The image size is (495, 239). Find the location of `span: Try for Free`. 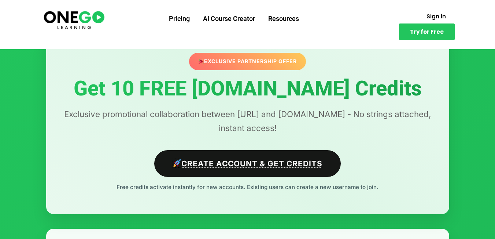

span: Try for Free is located at coordinates (427, 32).